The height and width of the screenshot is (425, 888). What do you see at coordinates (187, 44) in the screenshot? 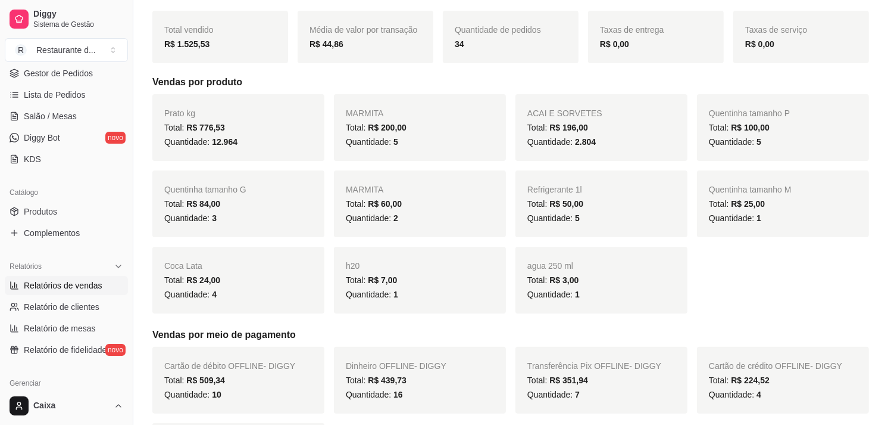
I see `strong: R$ 1.525,53` at bounding box center [187, 44].